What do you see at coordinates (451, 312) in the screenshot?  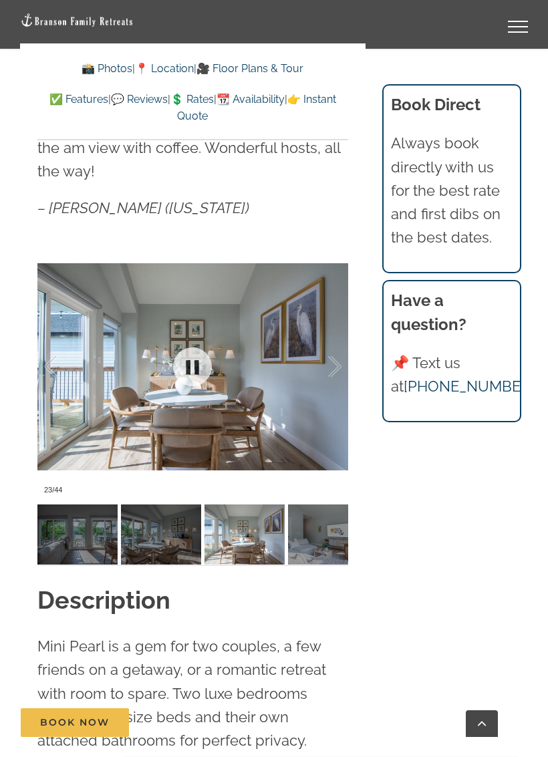 I see `h3: Have a question?` at bounding box center [451, 312].